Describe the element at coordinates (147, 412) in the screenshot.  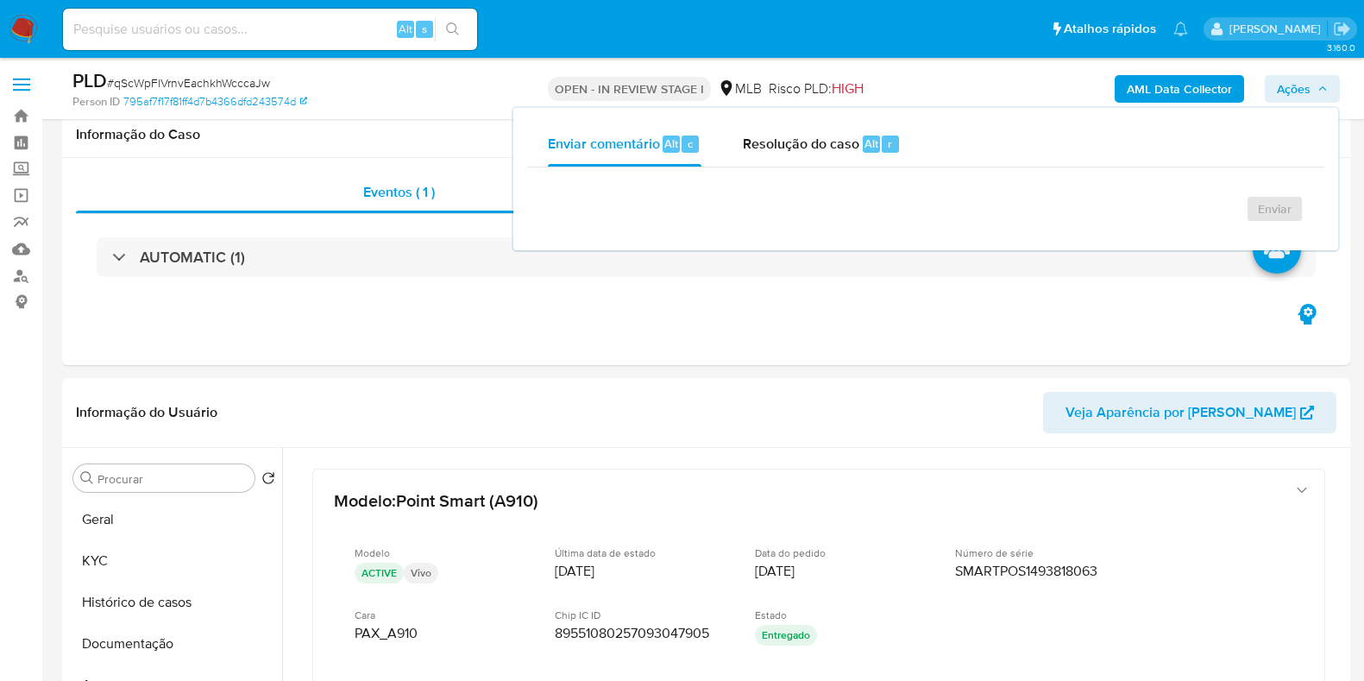
I see `h1: Informação do Usuário` at that location.